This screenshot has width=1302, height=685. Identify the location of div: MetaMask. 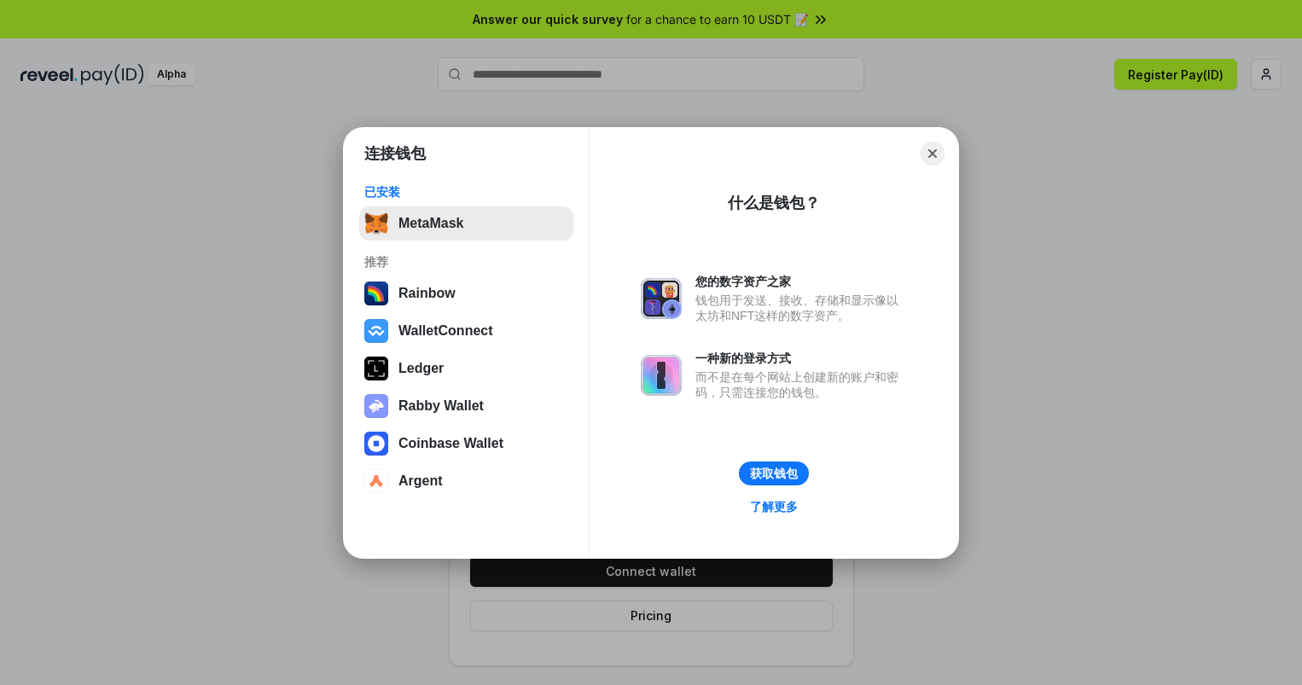
(431, 224).